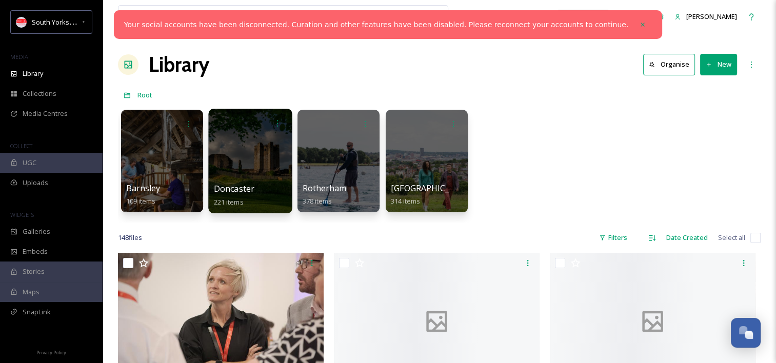 The image size is (776, 363). Describe the element at coordinates (412, 16) in the screenshot. I see `div: View all files` at that location.